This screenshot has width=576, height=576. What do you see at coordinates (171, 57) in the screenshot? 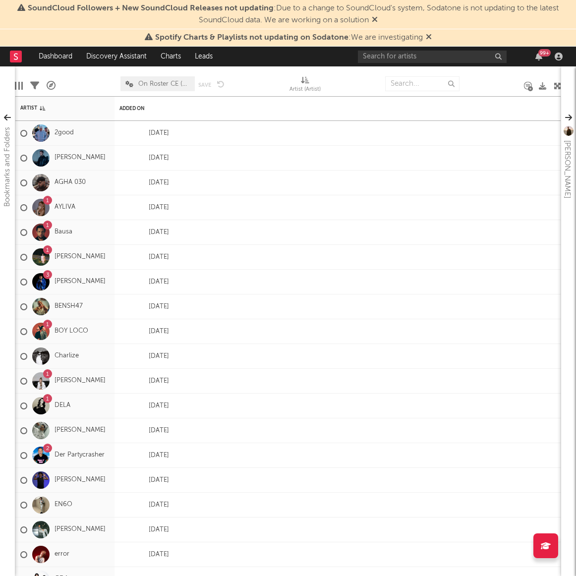
I see `a: Charts` at bounding box center [171, 57].